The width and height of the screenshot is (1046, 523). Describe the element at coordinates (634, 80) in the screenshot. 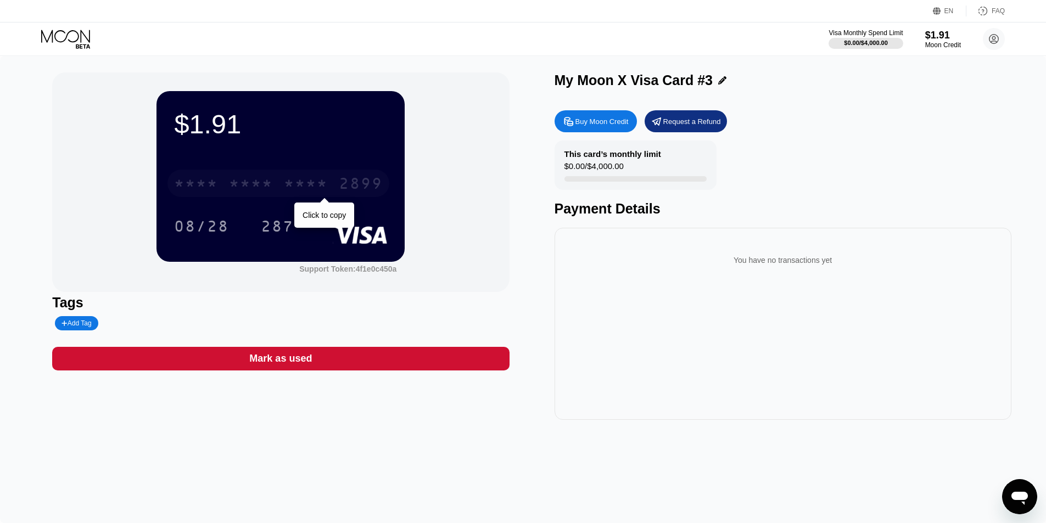

I see `div: My Moon X Visa Card #3` at that location.